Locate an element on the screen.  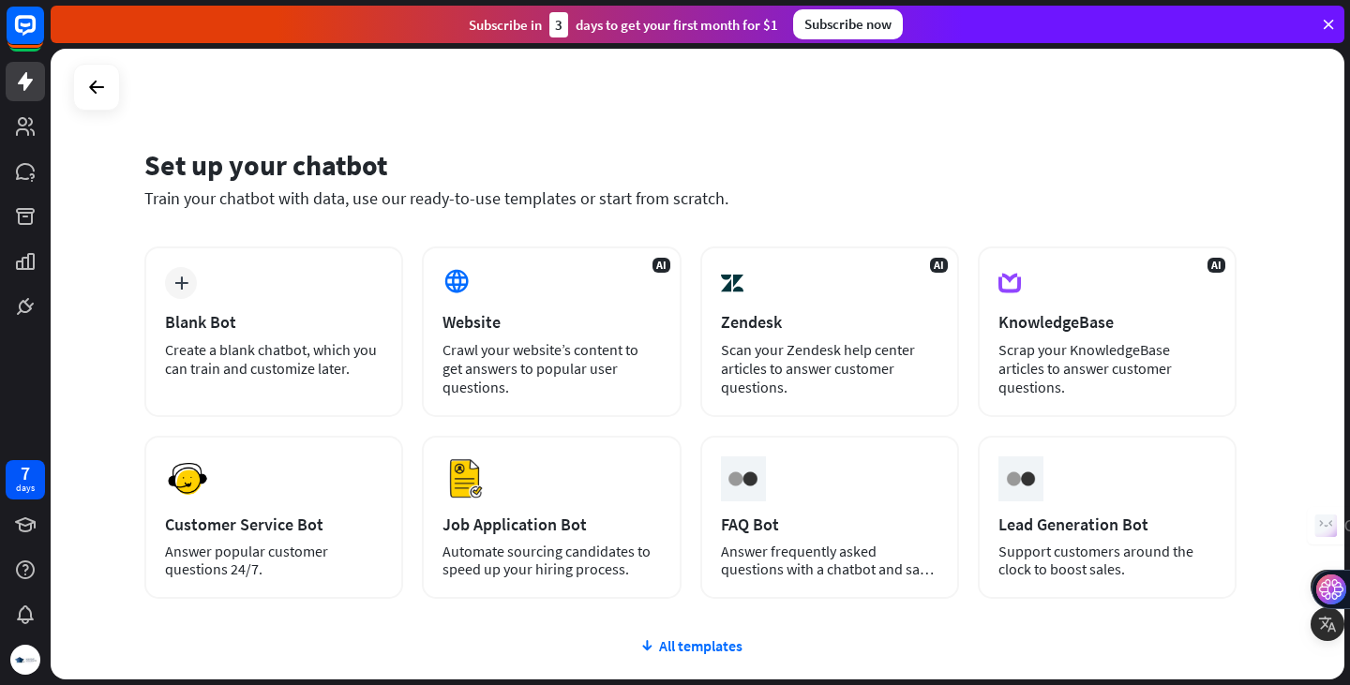
div: FAQ Bot is located at coordinates (830, 524).